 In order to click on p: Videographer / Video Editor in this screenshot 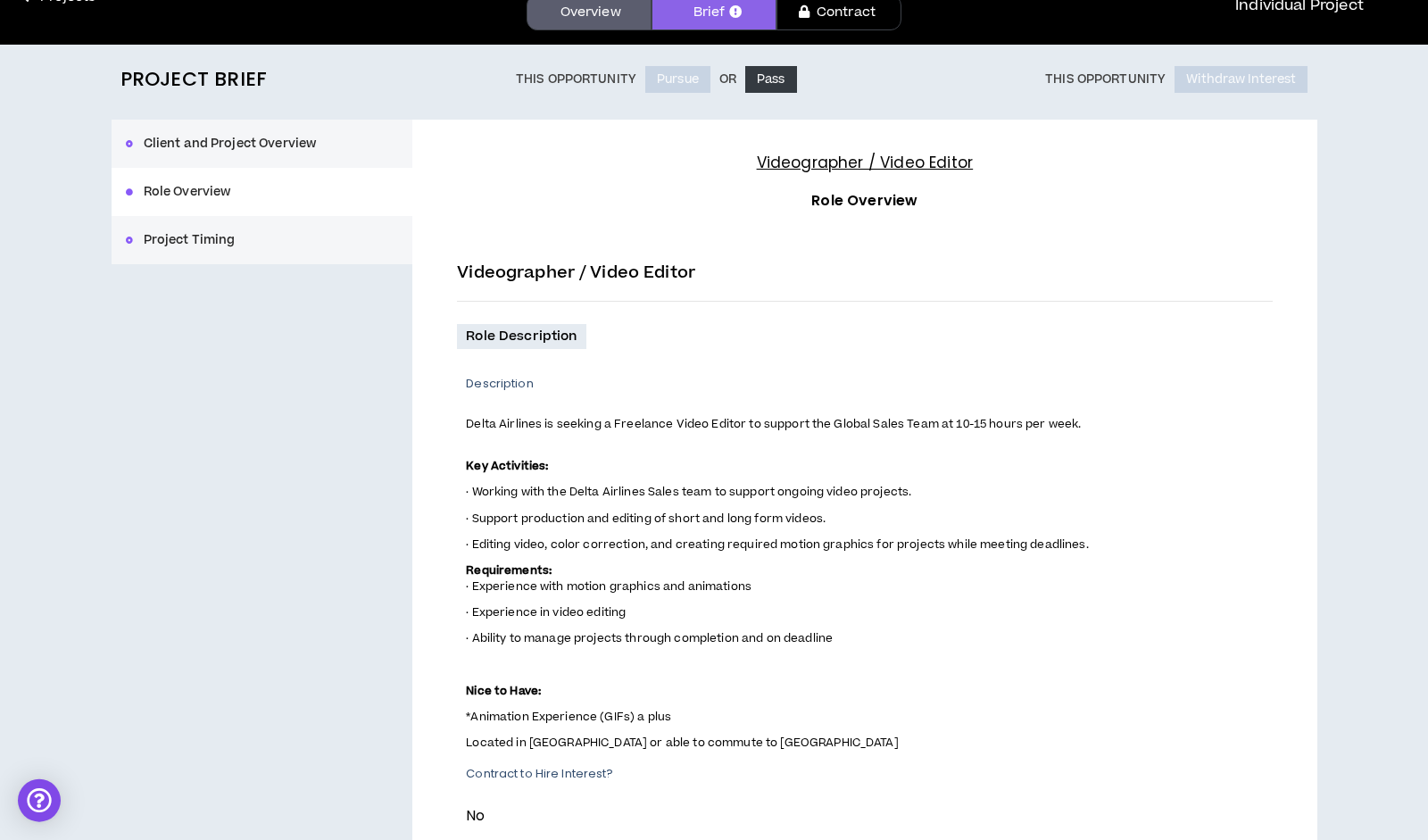, I will do `click(864, 273)`.